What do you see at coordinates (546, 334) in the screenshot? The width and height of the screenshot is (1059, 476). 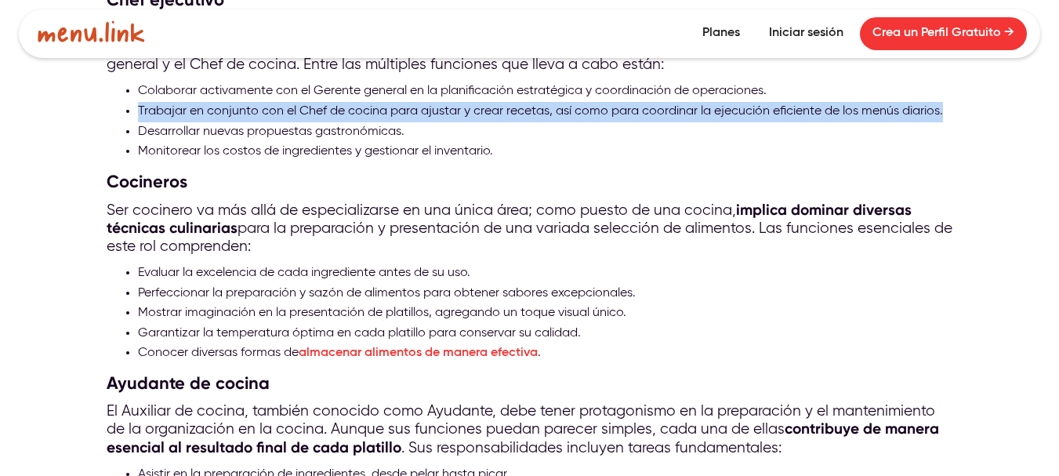 I see `li: Garantizar la temperatura óptima en cada platillo para conservar su calidad.` at bounding box center [546, 334].